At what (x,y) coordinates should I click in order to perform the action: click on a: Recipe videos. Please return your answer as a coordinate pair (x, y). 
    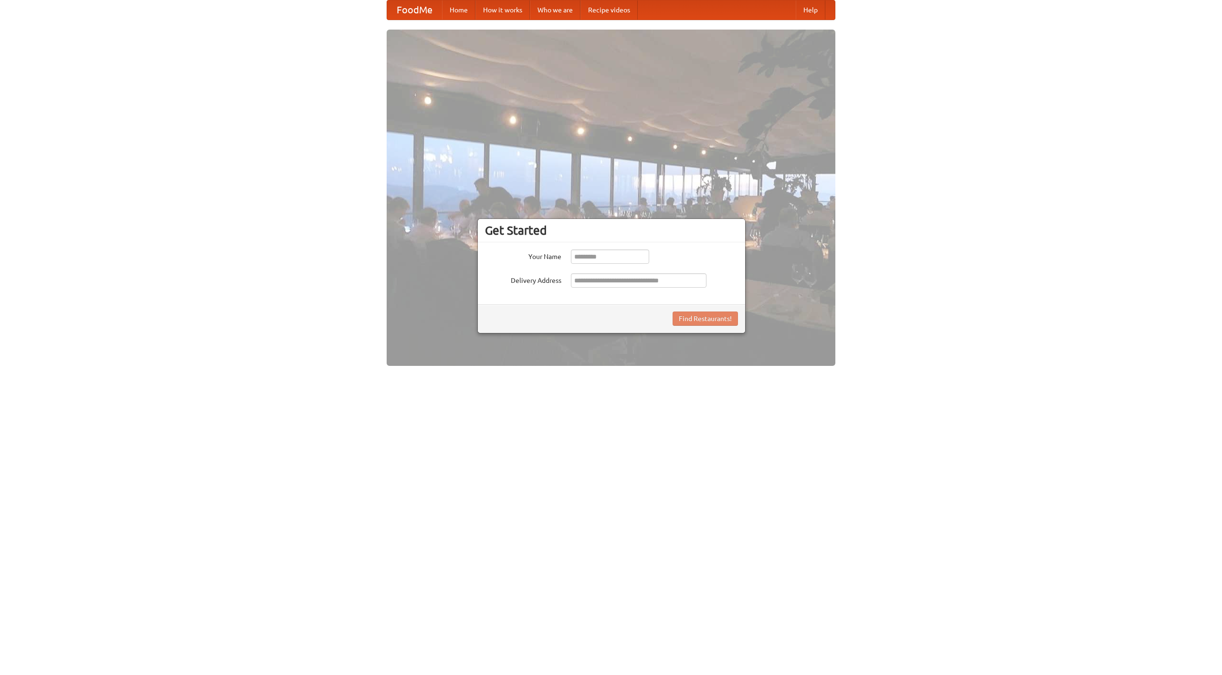
    Looking at the image, I should click on (609, 10).